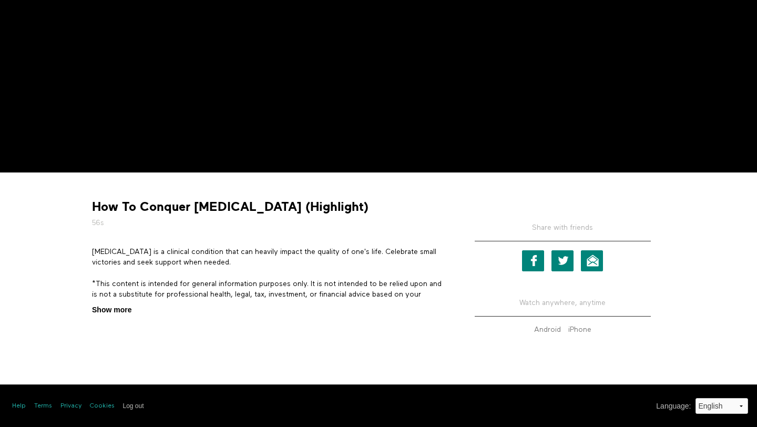 This screenshot has width=757, height=427. Describe the element at coordinates (592, 261) in the screenshot. I see `a: Email` at that location.